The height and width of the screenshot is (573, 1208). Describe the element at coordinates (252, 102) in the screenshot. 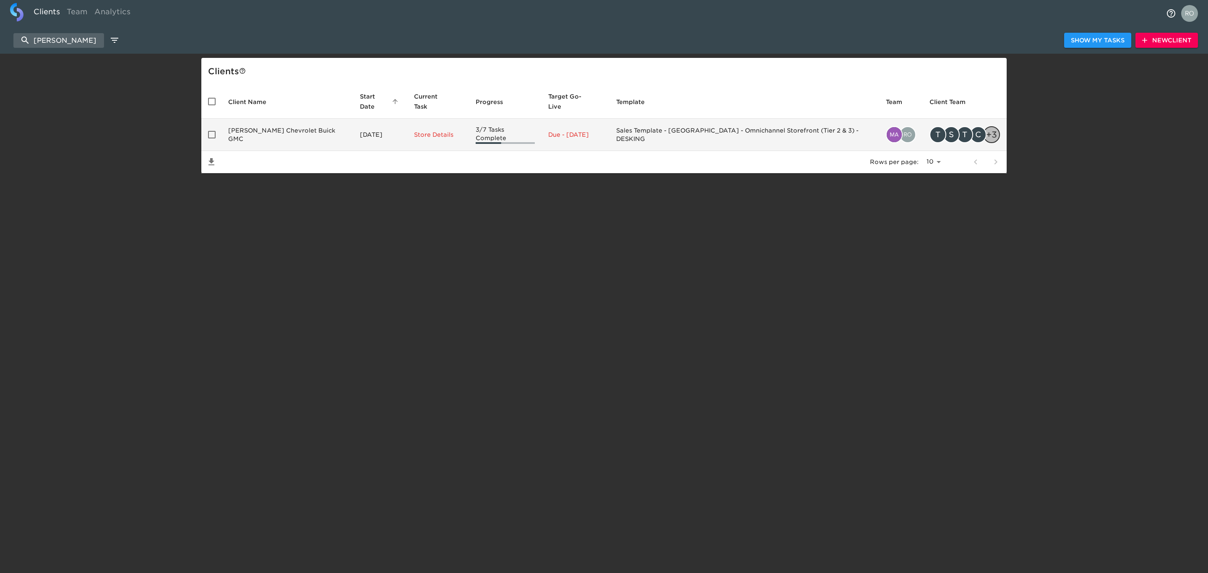

I see `span: Client Name` at that location.